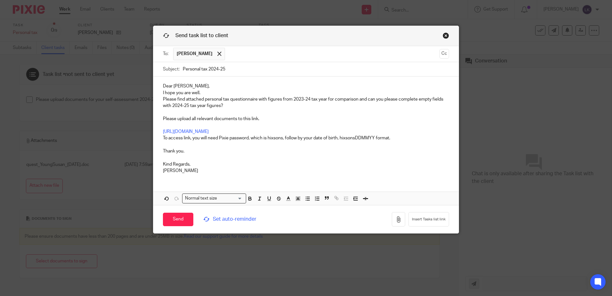 This screenshot has width=612, height=296. Describe the element at coordinates (247, 219) in the screenshot. I see `span: Set auto-reminder` at that location.